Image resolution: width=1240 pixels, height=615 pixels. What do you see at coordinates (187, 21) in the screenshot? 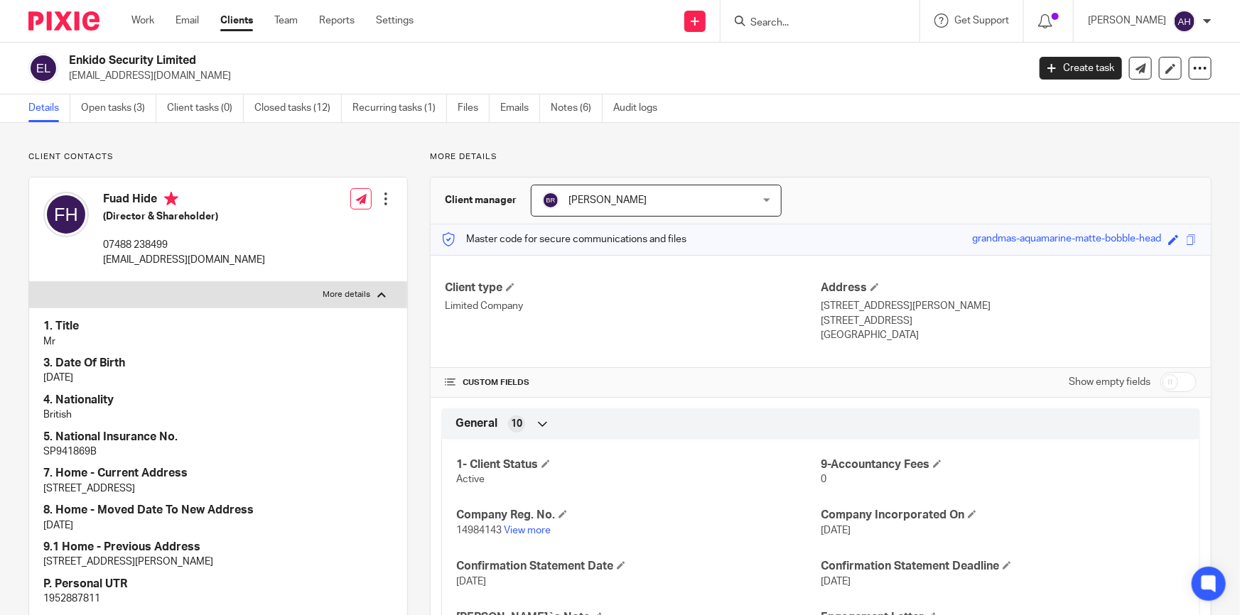
I see `a: Email` at bounding box center [187, 21].